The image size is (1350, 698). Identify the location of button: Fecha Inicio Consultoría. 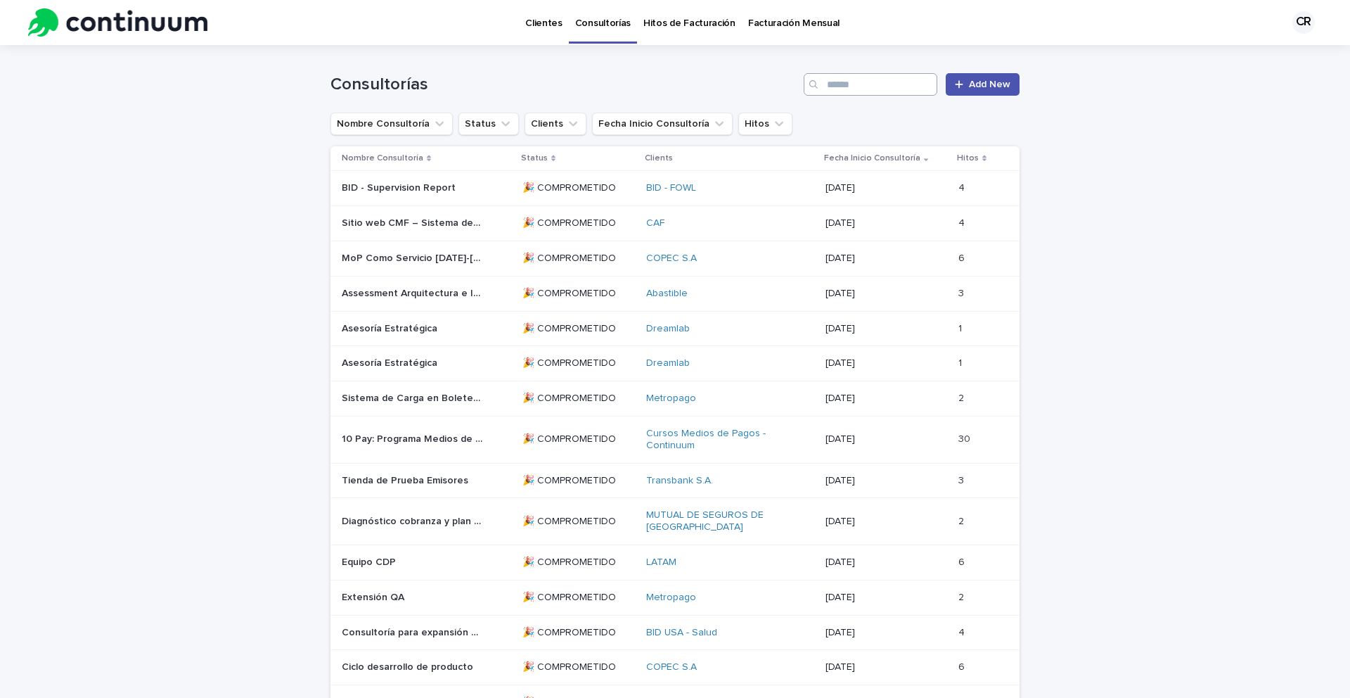
(662, 124).